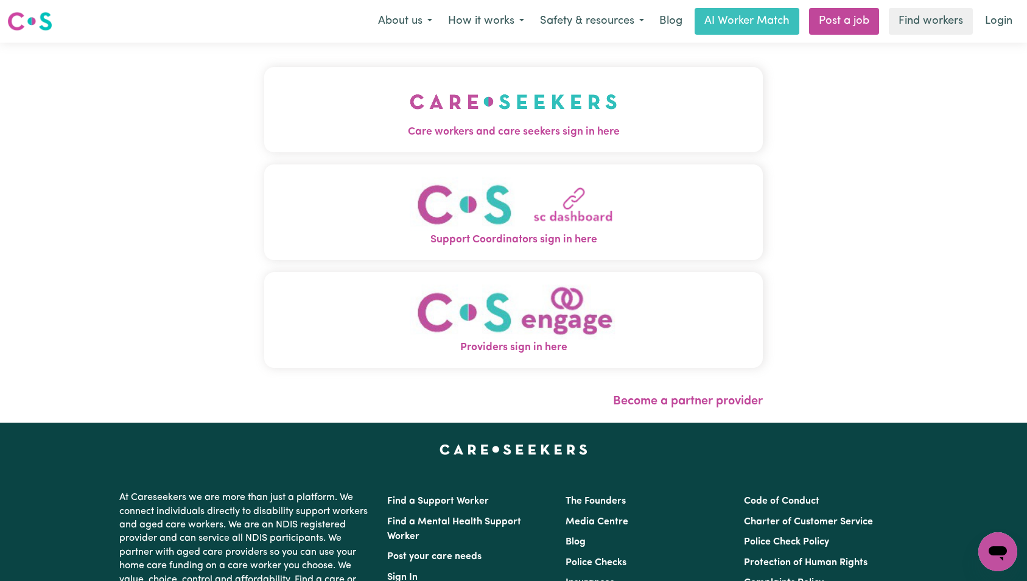 This screenshot has width=1027, height=581. Describe the element at coordinates (514, 110) in the screenshot. I see `button: Care workers and care seekers sign in here` at that location.